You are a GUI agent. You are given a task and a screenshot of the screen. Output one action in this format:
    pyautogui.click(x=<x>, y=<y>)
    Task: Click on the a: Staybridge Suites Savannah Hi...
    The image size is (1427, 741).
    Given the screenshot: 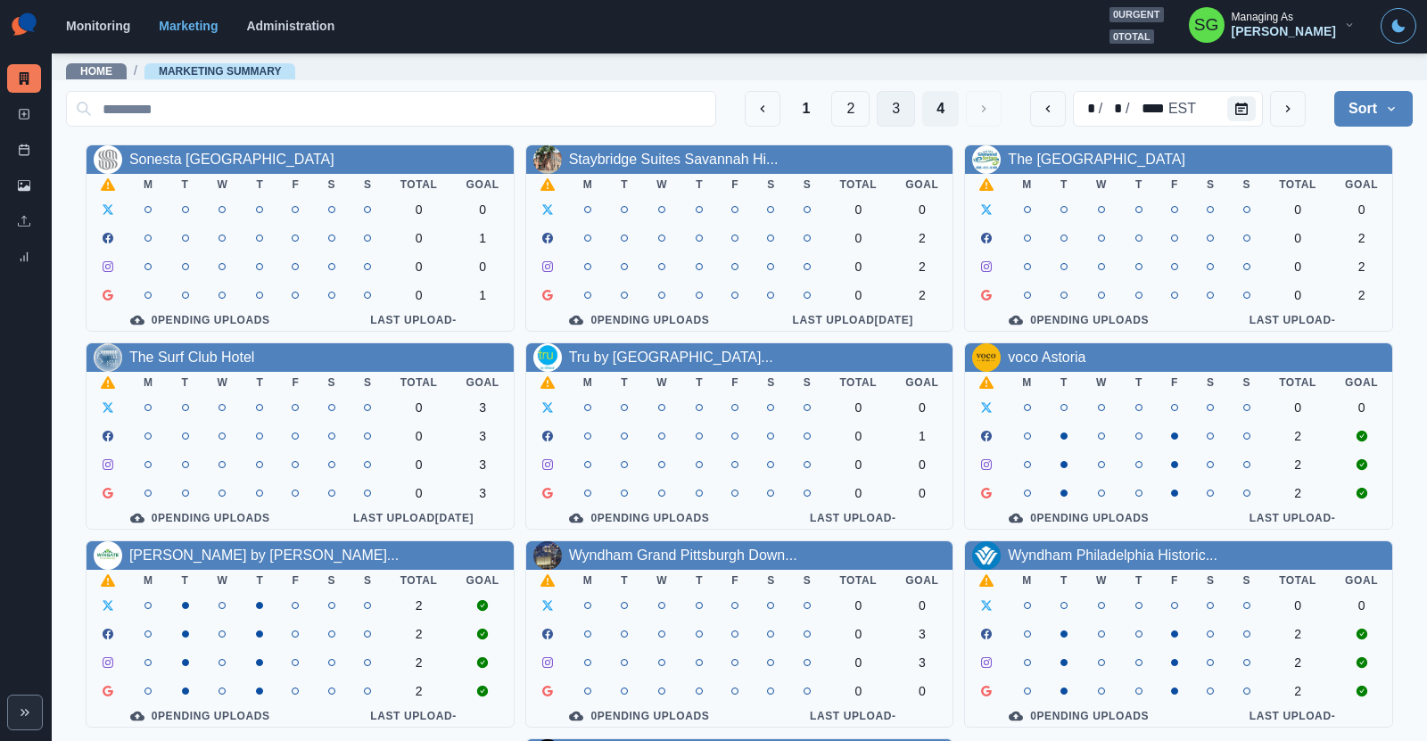 What is the action you would take?
    pyautogui.click(x=673, y=159)
    